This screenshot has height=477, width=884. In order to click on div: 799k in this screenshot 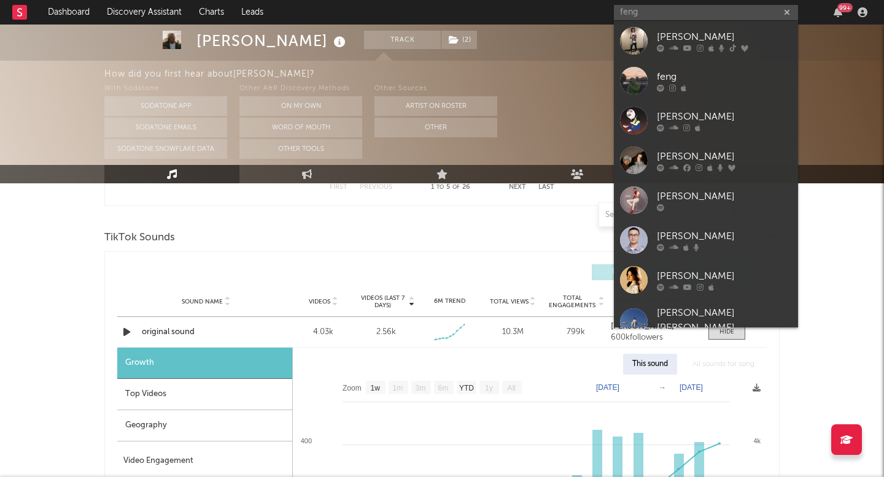, I will do `click(576, 333)`.